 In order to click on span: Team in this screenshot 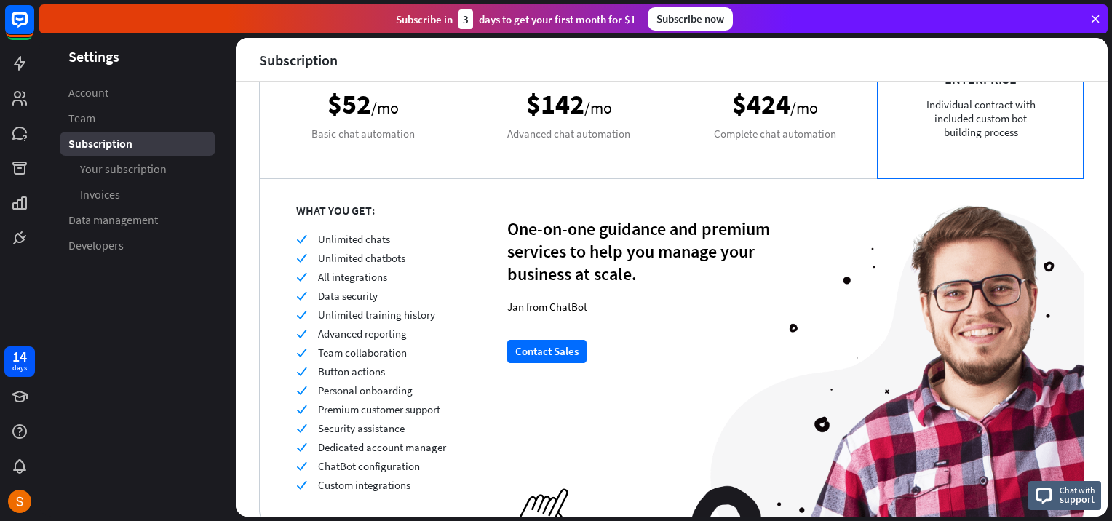, I will do `click(82, 118)`.